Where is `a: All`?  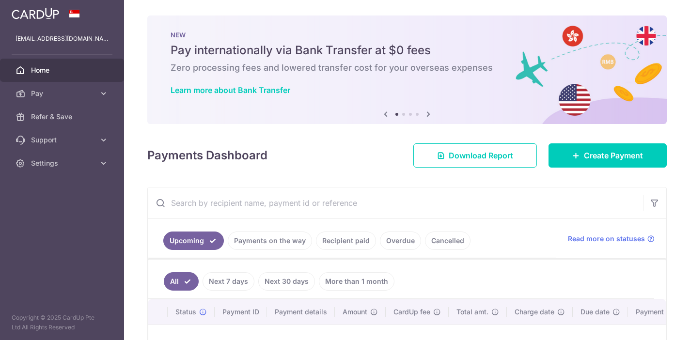
a: All is located at coordinates (181, 282).